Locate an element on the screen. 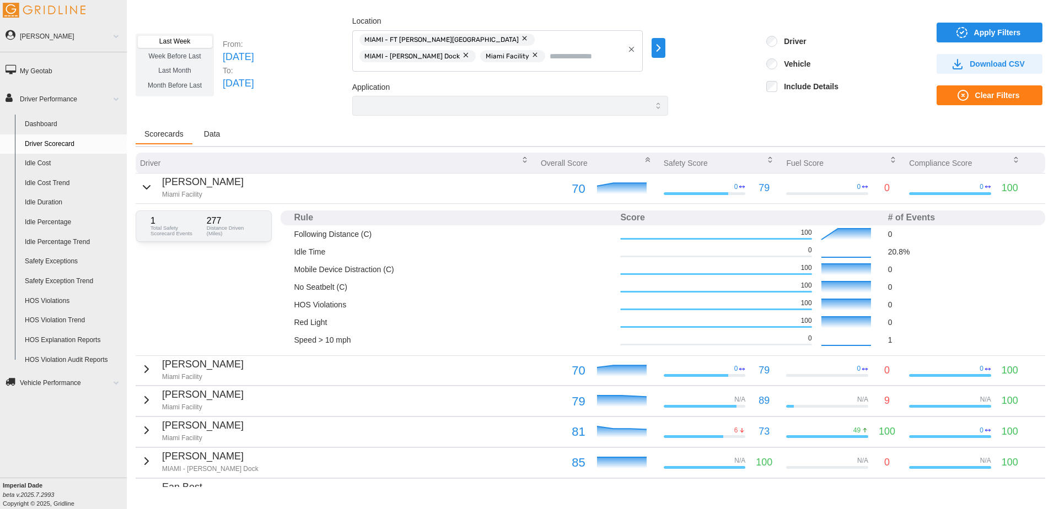 This screenshot has width=1054, height=509. div: Copyright © 2025, Gridline is located at coordinates (64, 494).